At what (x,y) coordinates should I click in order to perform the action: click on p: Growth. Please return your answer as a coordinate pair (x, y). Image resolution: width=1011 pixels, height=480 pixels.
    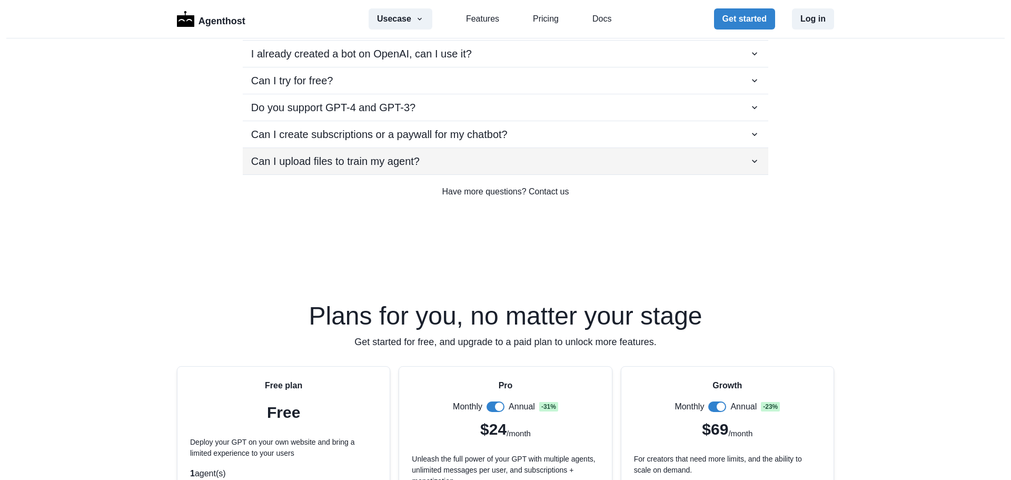
    Looking at the image, I should click on (727, 385).